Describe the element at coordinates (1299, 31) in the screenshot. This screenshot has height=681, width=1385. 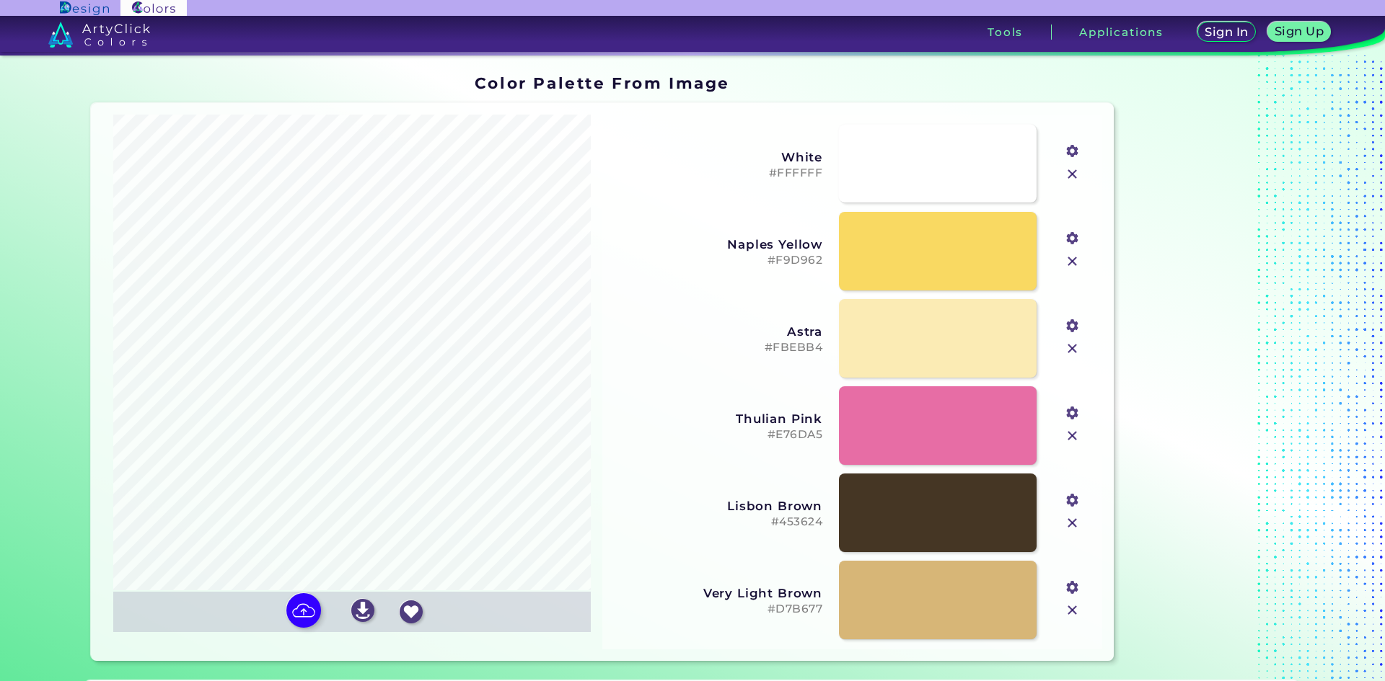
I see `h5: Sign Up` at that location.